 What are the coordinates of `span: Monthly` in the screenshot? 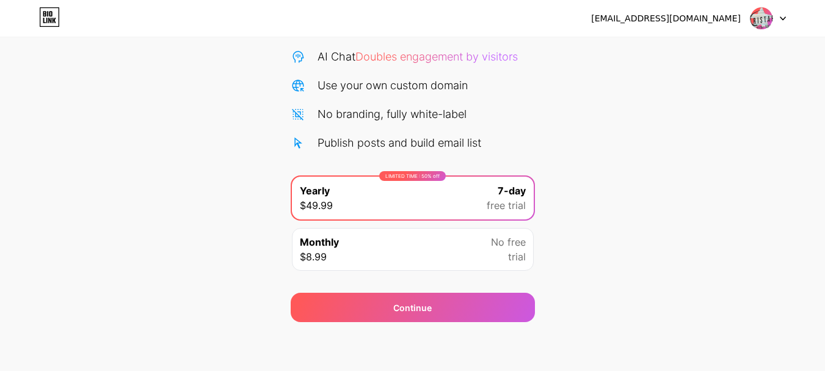 It's located at (319, 242).